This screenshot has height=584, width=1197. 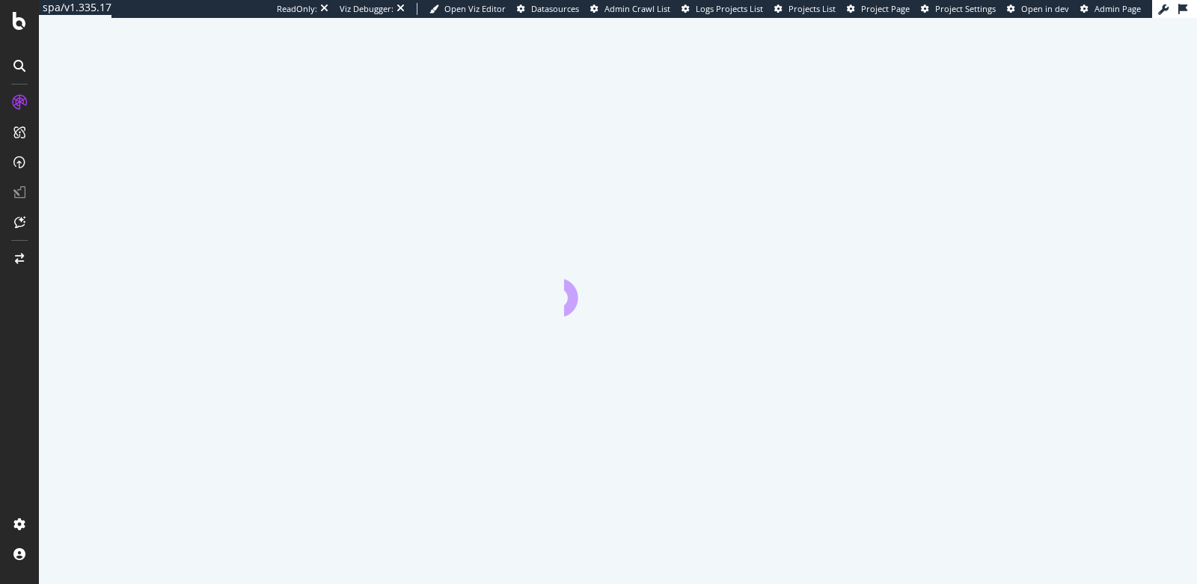 What do you see at coordinates (730, 8) in the screenshot?
I see `span: Logs Projects List` at bounding box center [730, 8].